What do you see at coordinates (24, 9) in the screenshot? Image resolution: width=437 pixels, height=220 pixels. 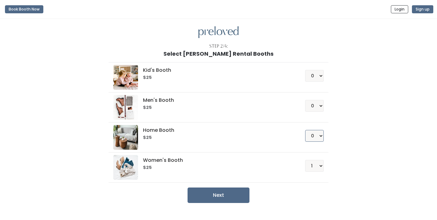 I see `button: Book Booth Now` at bounding box center [24, 9].